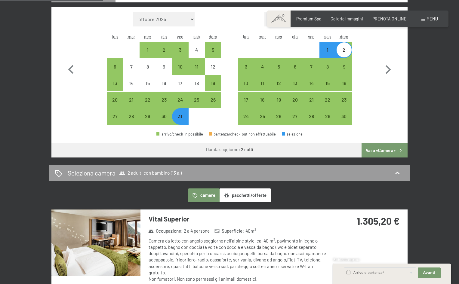 The width and height of the screenshot is (459, 284). I want to click on div: Sun Nov 09 2025, so click(344, 67).